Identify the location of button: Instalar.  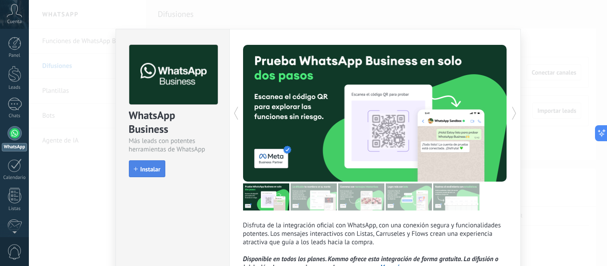
(147, 169).